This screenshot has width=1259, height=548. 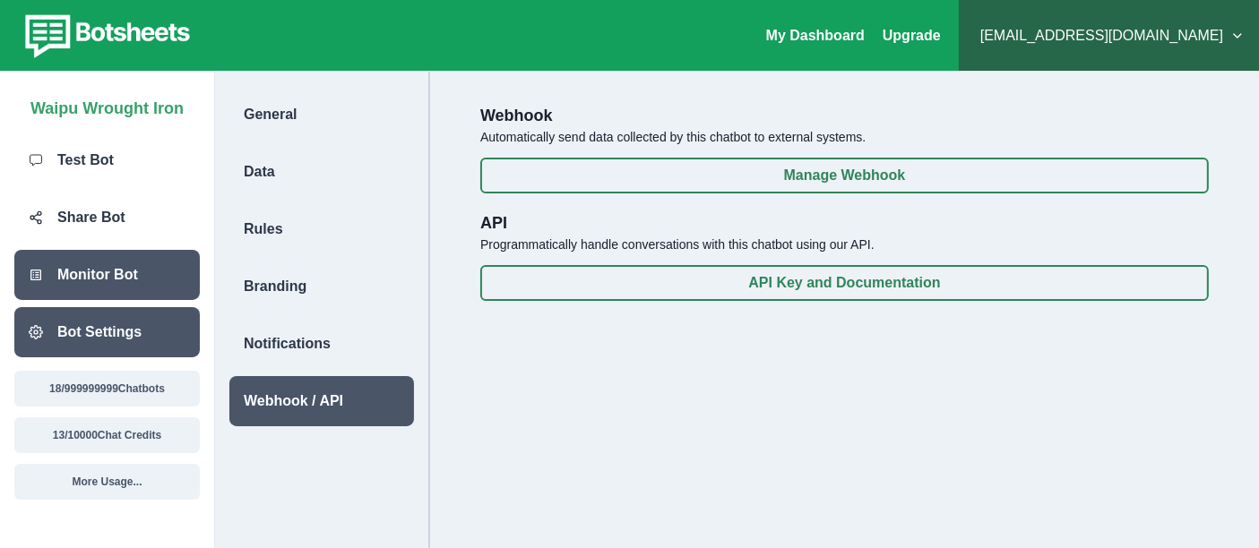 What do you see at coordinates (322, 172) in the screenshot?
I see `a: Data` at bounding box center [322, 172].